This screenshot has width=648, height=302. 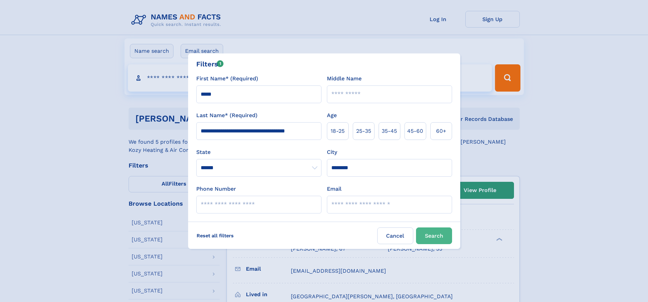 What do you see at coordinates (344, 79) in the screenshot?
I see `label: Middle Name` at bounding box center [344, 79].